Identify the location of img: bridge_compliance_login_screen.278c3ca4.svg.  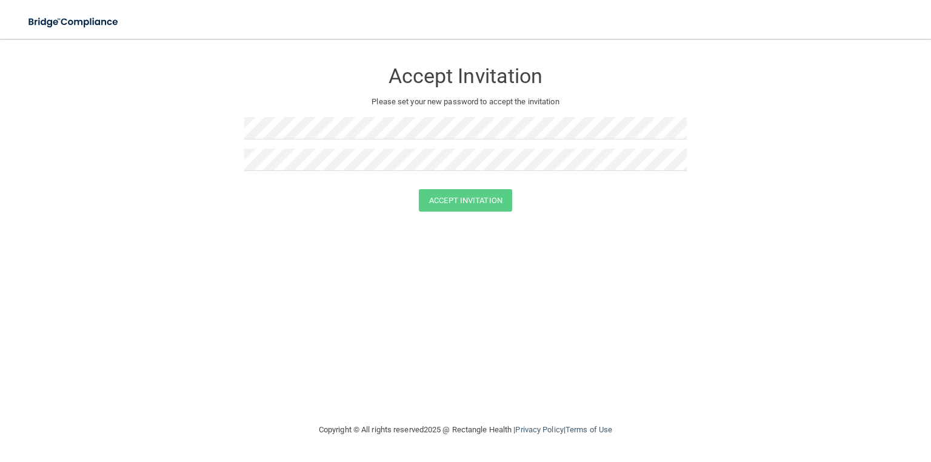
(74, 22).